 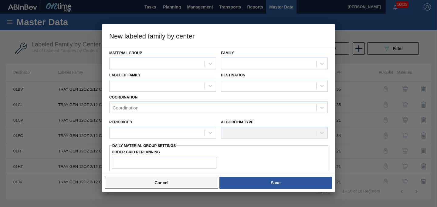 What do you see at coordinates (121, 122) in the screenshot?
I see `label: Periodicity` at bounding box center [121, 122].